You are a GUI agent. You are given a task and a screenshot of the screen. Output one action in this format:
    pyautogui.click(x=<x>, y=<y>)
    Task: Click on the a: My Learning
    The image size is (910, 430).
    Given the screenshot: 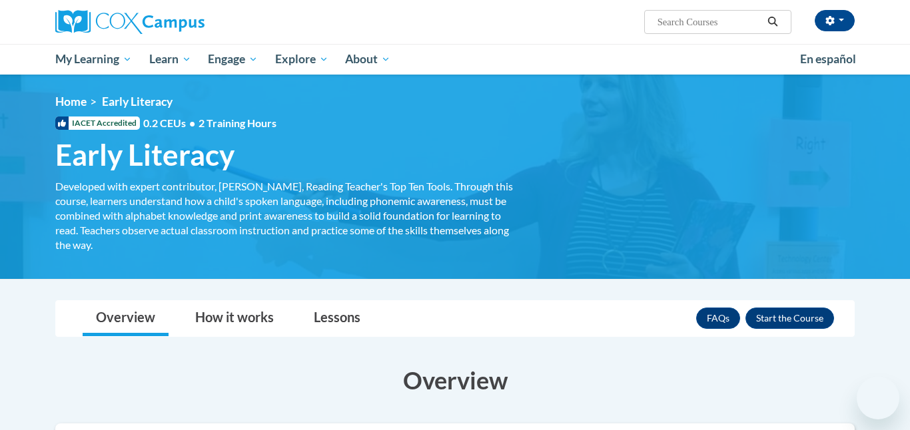 What is the action you would take?
    pyautogui.click(x=93, y=59)
    